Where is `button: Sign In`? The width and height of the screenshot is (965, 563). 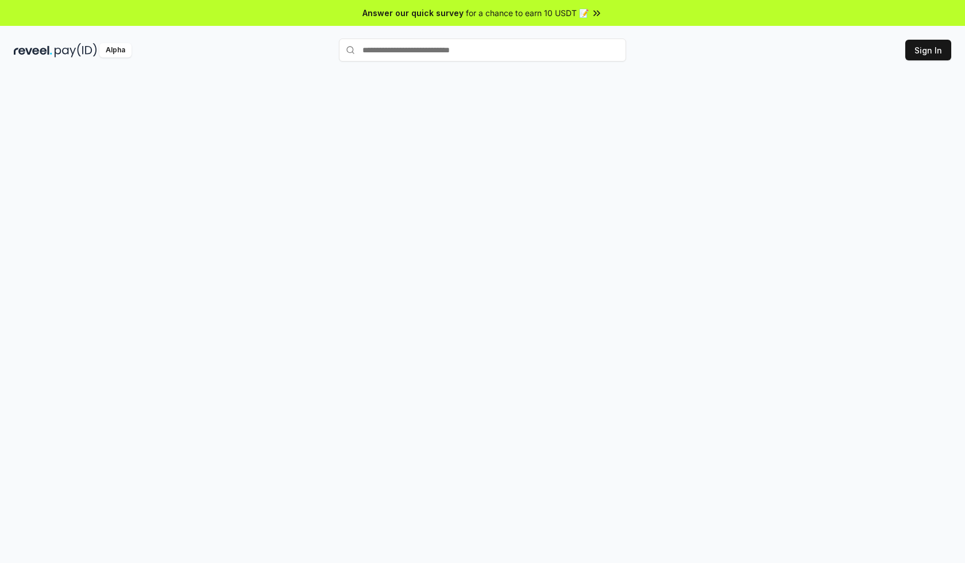
button: Sign In is located at coordinates (929, 50).